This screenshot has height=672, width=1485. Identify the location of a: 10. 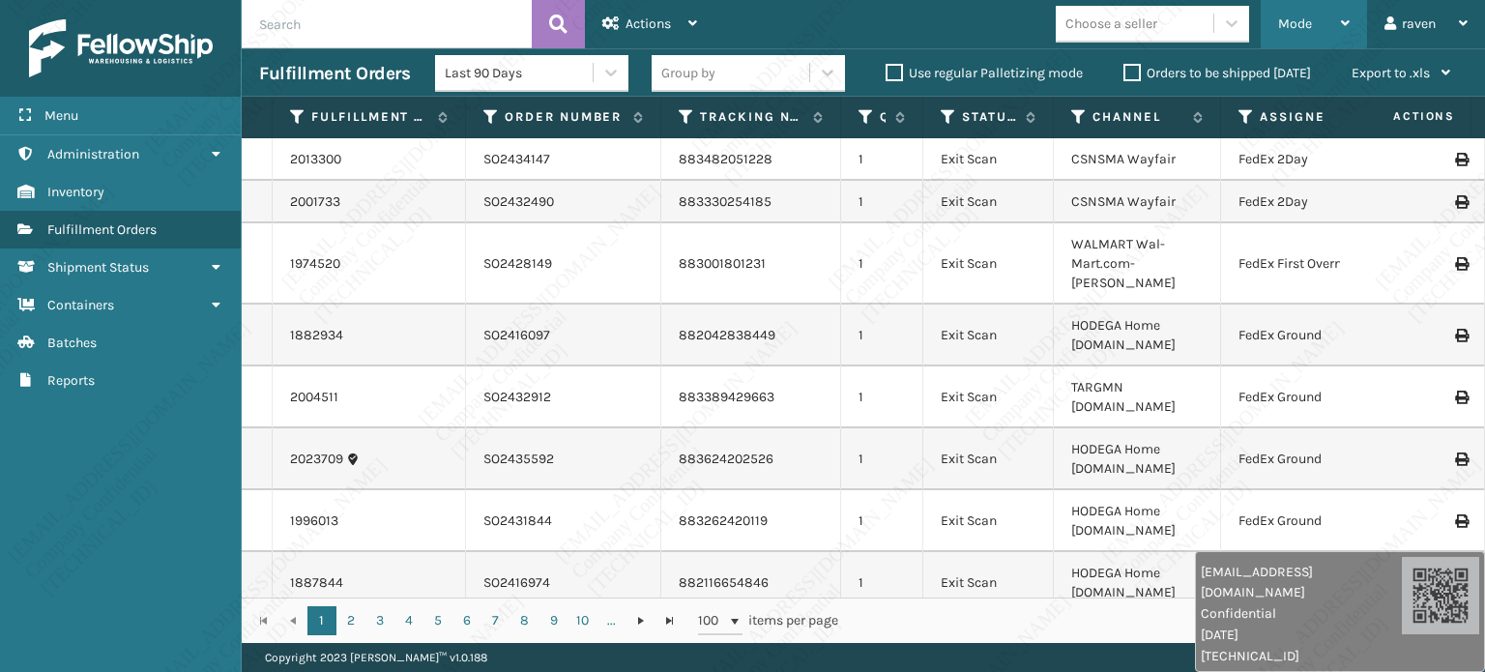
(583, 621).